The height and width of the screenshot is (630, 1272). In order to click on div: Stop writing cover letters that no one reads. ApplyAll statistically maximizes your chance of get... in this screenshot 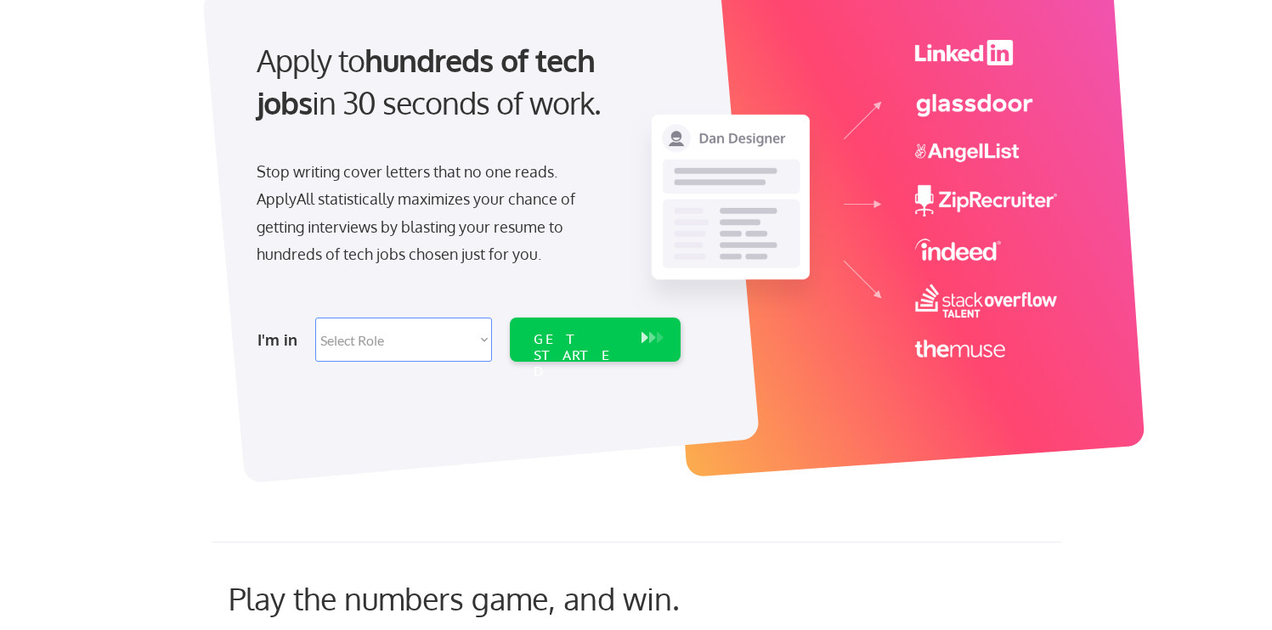, I will do `click(431, 213)`.